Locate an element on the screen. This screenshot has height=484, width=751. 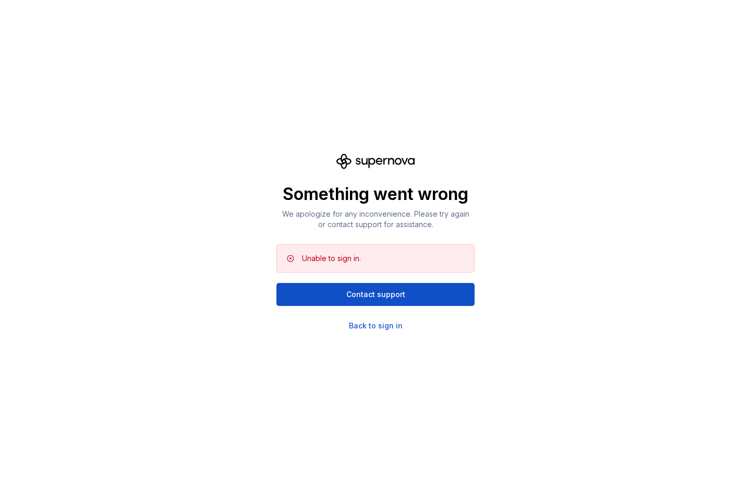
p: We apologize for any inconvenience. Please try again or contact support for assistance. is located at coordinates (376, 219).